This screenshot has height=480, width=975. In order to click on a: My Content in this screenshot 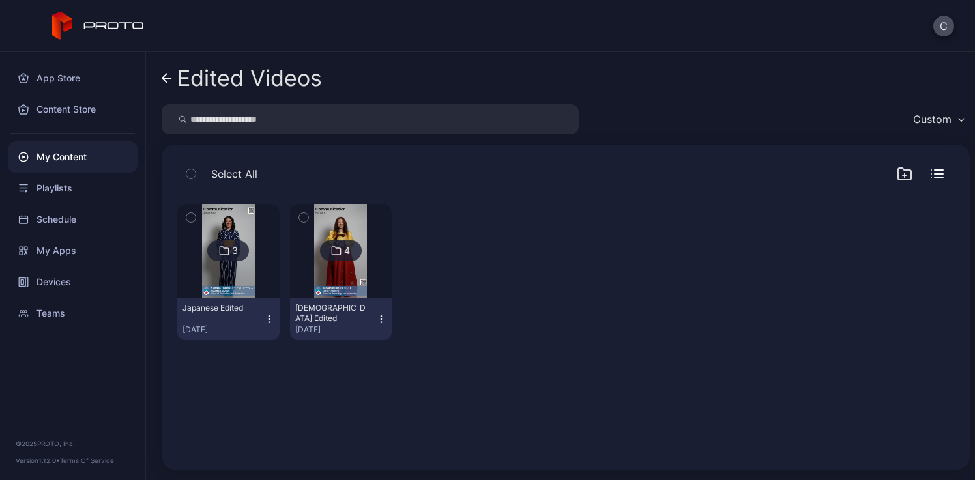, I will do `click(72, 157)`.